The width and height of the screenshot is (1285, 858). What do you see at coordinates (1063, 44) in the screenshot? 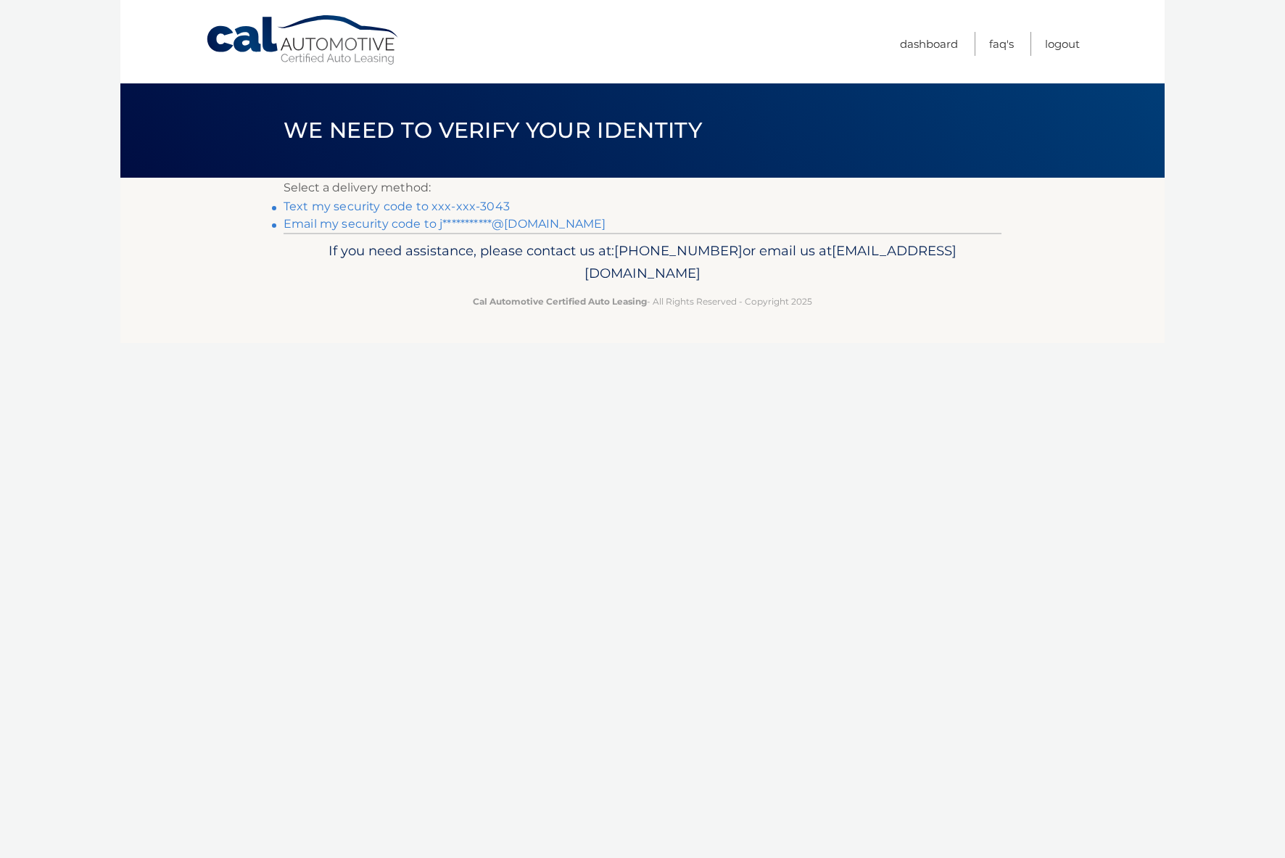
I see `a: Logout` at bounding box center [1063, 44].